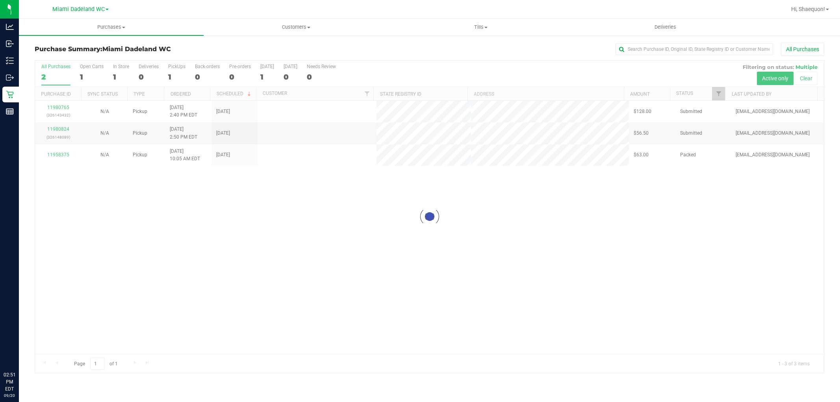 Image resolution: width=840 pixels, height=402 pixels. What do you see at coordinates (480, 27) in the screenshot?
I see `a: Tills` at bounding box center [480, 27].